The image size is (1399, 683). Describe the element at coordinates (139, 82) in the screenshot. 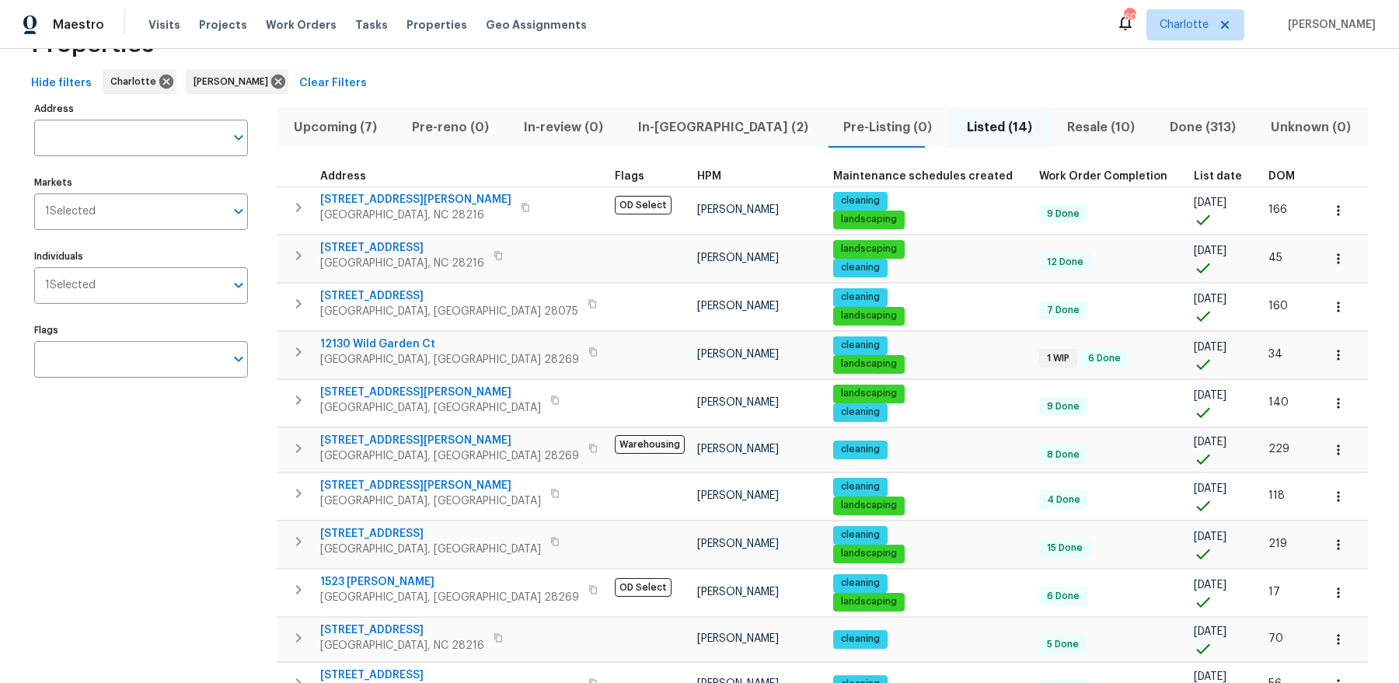

I see `div: Charlotte` at that location.